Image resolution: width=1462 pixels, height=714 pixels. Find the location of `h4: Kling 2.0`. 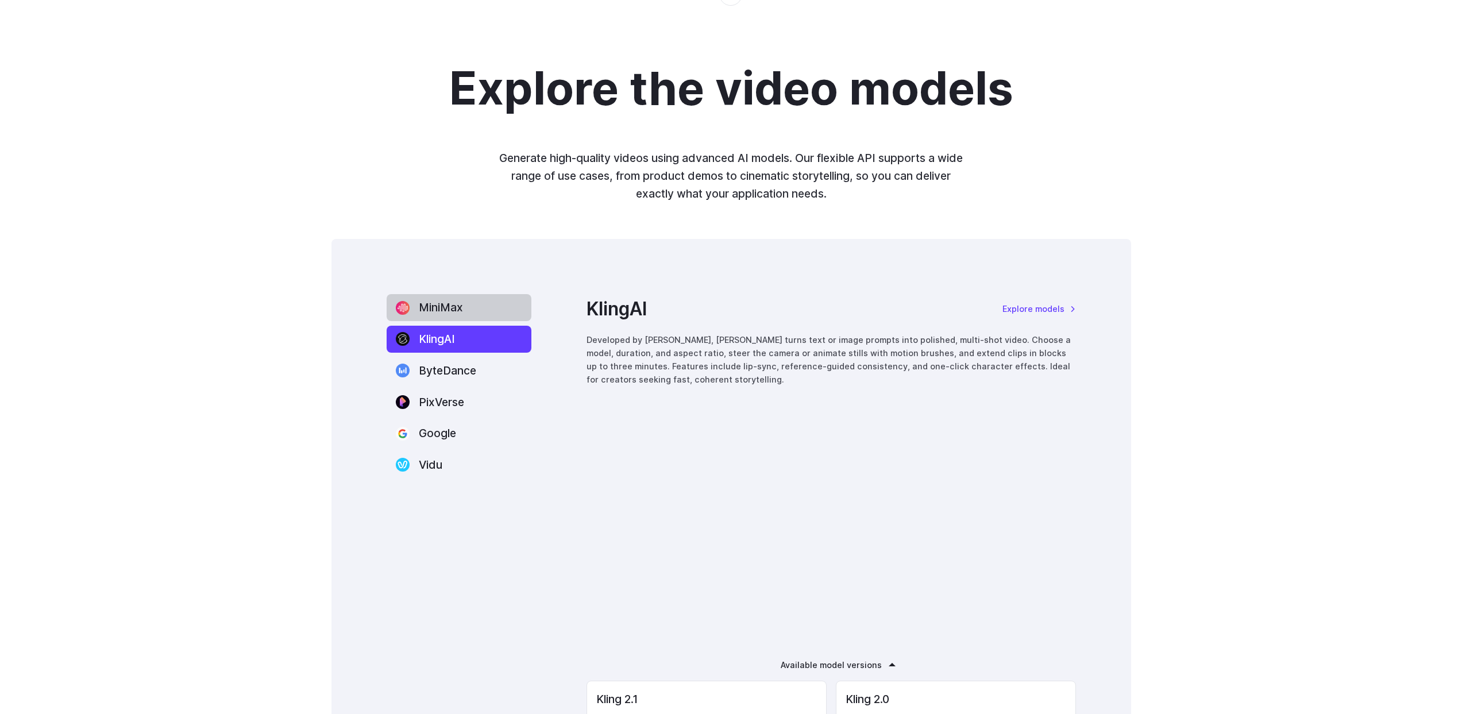

h4: Kling 2.0 is located at coordinates (956, 699).